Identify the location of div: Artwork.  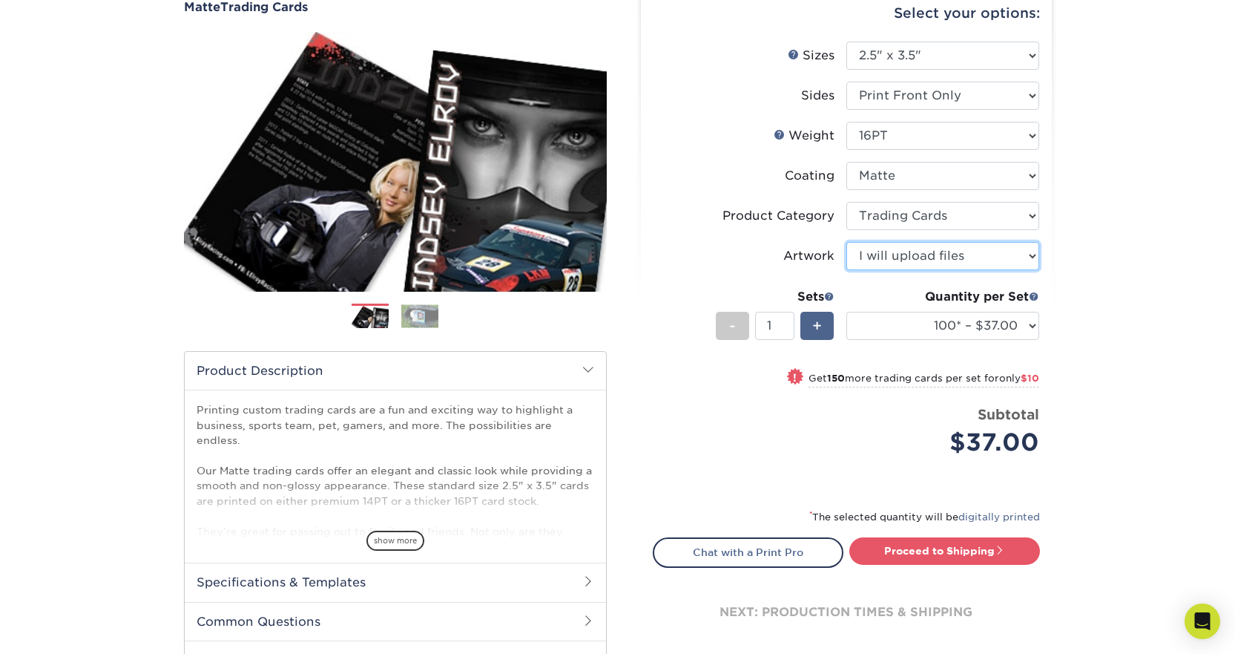
(809, 256).